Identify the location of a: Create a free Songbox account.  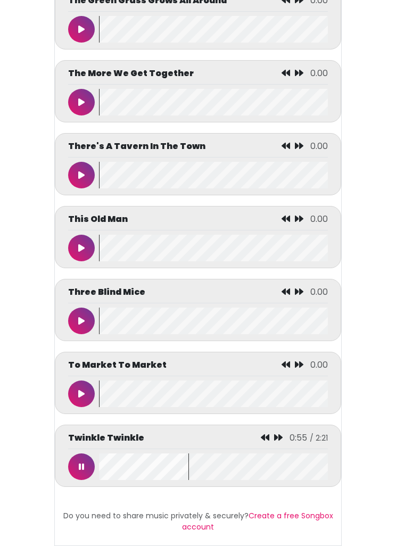
(258, 521).